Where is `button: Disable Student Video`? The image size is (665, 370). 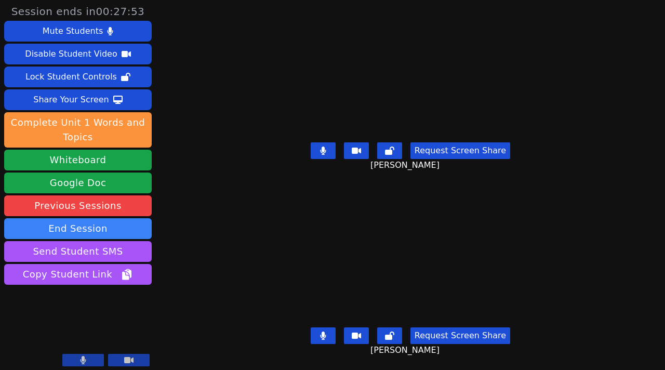 button: Disable Student Video is located at coordinates (78, 54).